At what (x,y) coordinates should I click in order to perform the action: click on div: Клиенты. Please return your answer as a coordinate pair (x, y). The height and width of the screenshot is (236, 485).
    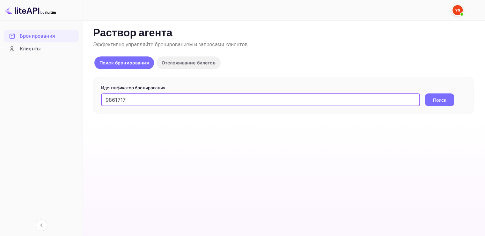
    Looking at the image, I should click on (41, 49).